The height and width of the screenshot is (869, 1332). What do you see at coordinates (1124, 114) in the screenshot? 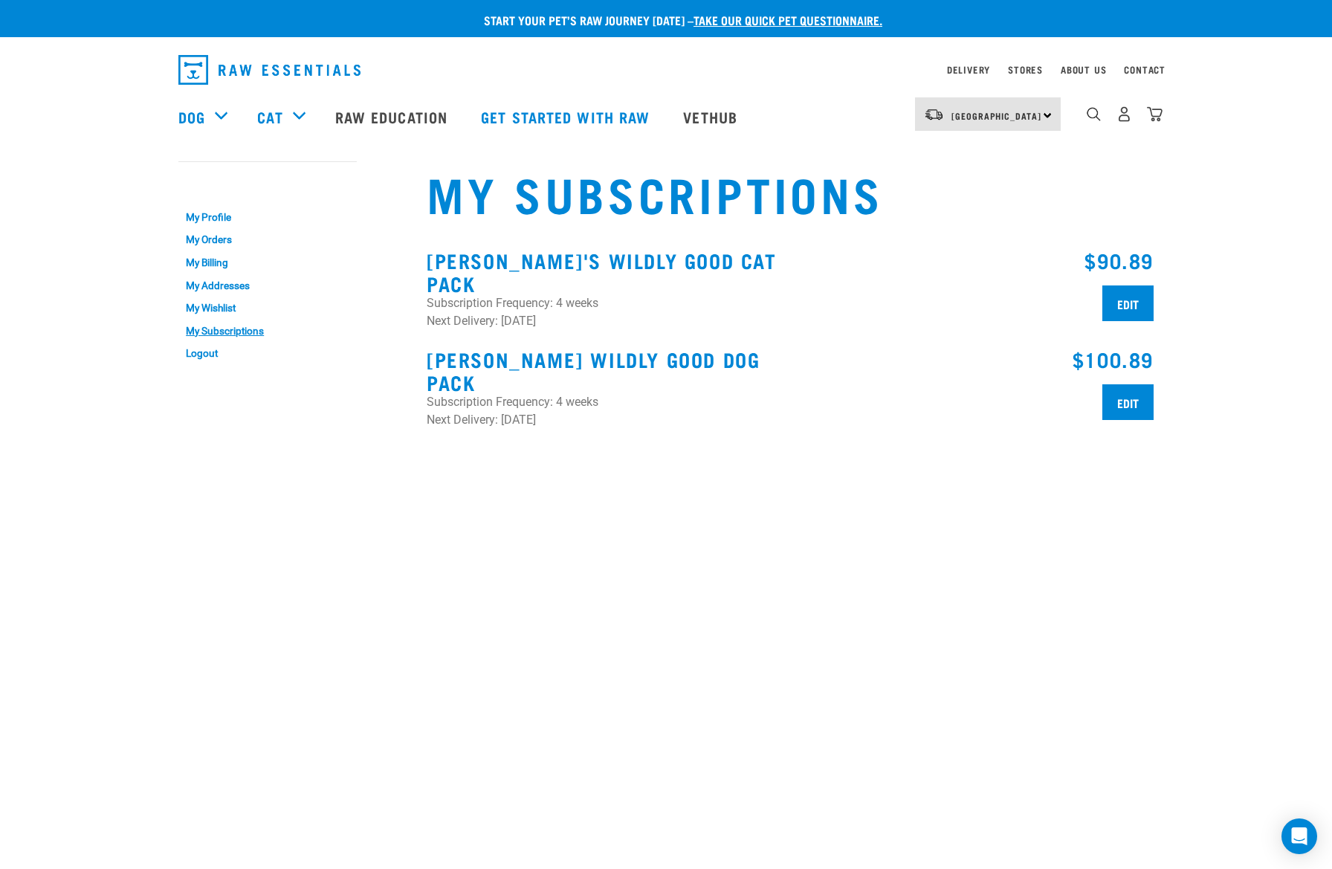
I see `img: user.png` at bounding box center [1124, 114].